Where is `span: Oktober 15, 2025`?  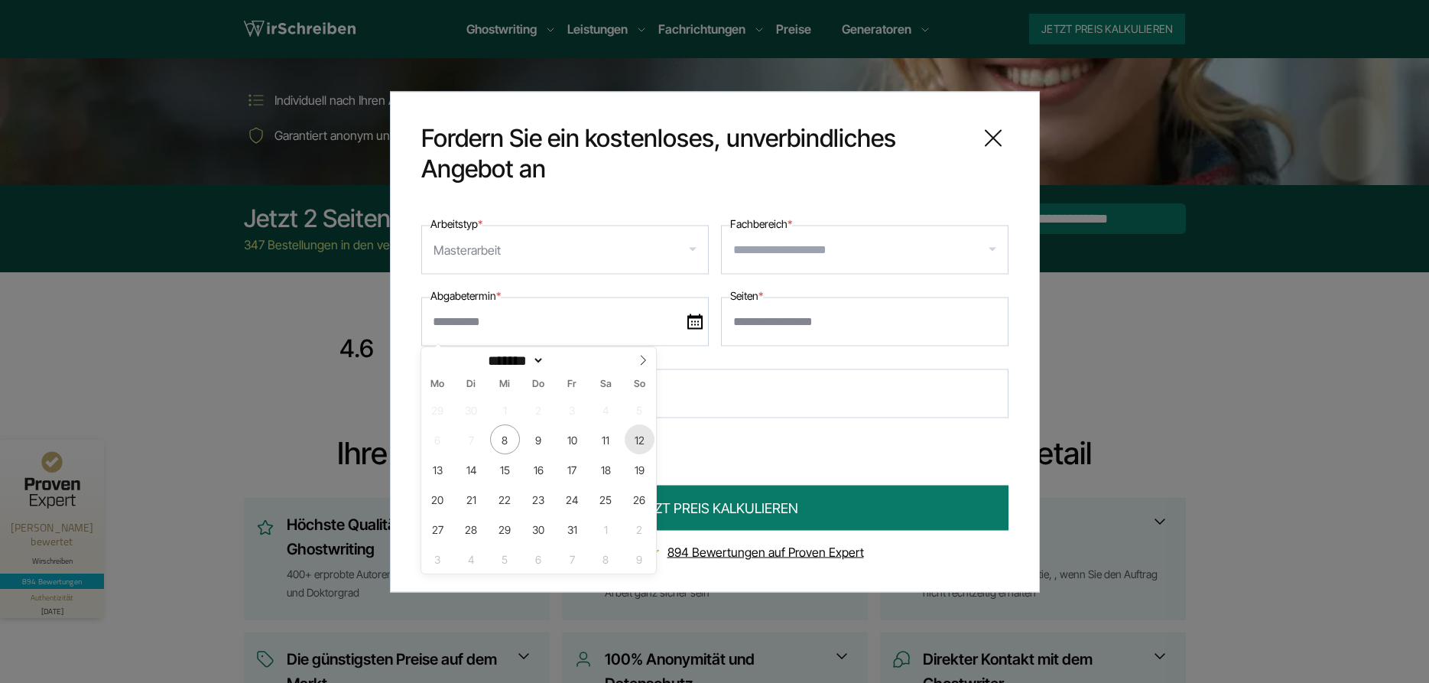 span: Oktober 15, 2025 is located at coordinates (505, 469).